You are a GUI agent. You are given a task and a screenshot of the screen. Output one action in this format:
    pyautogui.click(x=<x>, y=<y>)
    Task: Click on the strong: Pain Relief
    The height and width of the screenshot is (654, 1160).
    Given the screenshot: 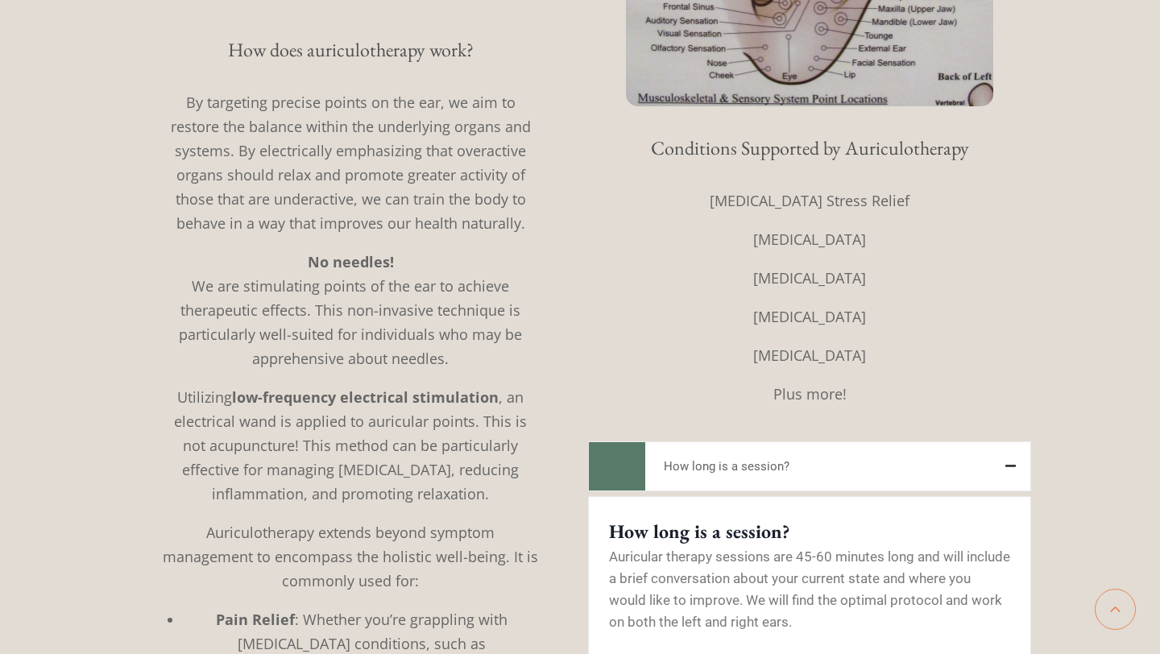 What is the action you would take?
    pyautogui.click(x=255, y=619)
    